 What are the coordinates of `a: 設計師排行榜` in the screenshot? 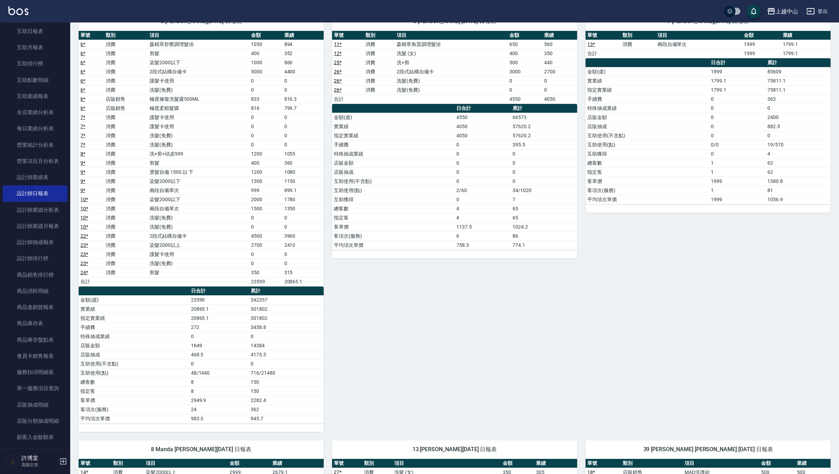 It's located at (35, 258).